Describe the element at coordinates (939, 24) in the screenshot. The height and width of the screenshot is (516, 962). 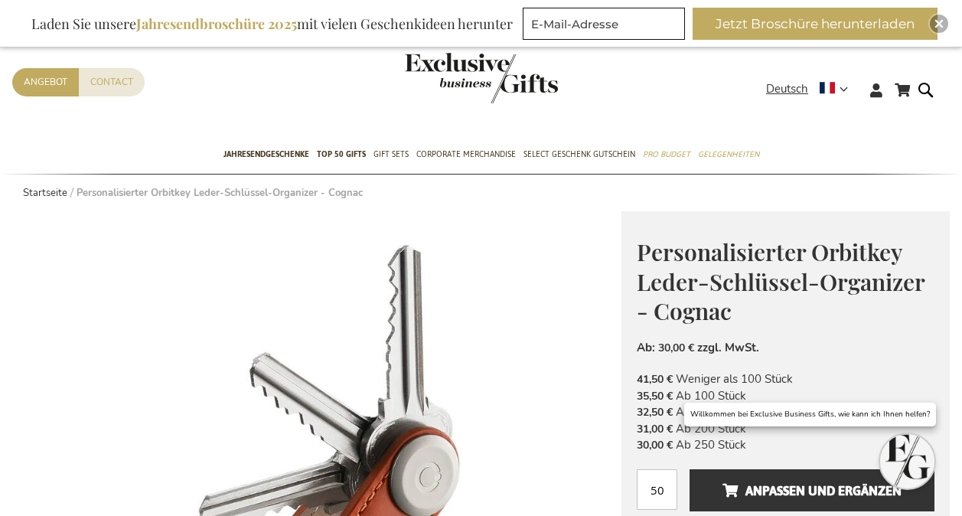
I see `img: Close` at that location.